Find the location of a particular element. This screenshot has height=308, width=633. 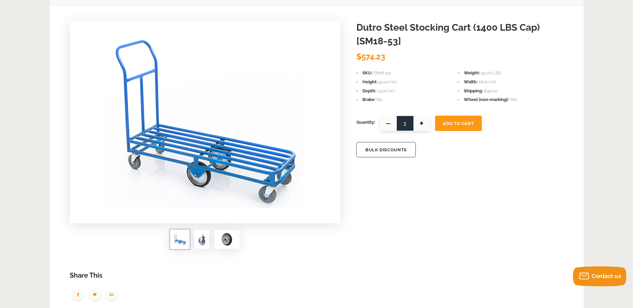

img: group-1949.png is located at coordinates (95, 296).